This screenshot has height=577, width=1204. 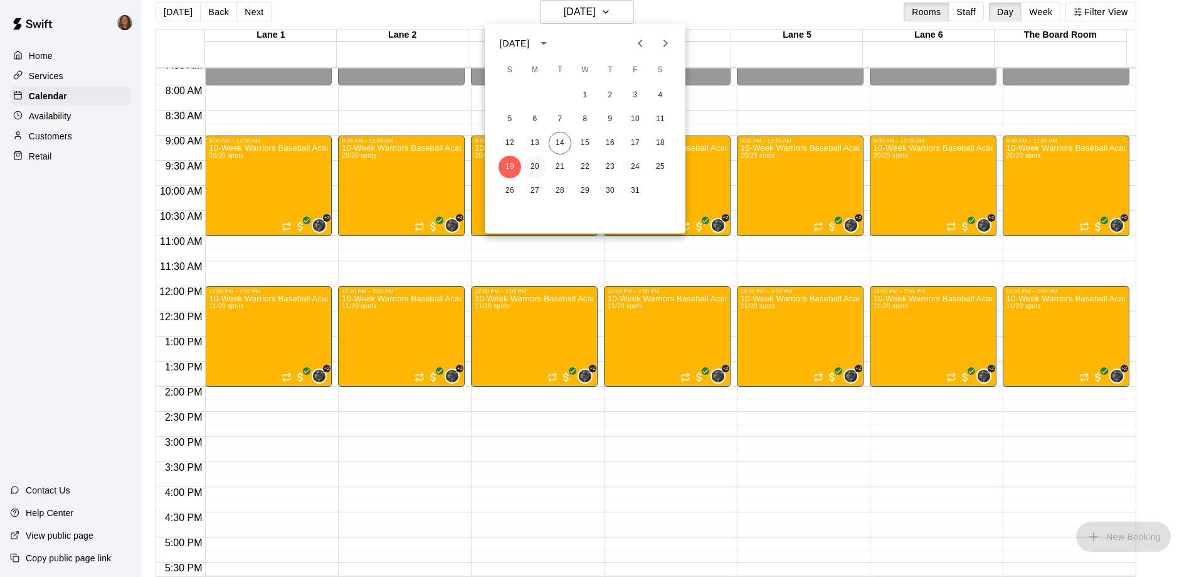 What do you see at coordinates (610, 95) in the screenshot?
I see `button: 2` at bounding box center [610, 95].